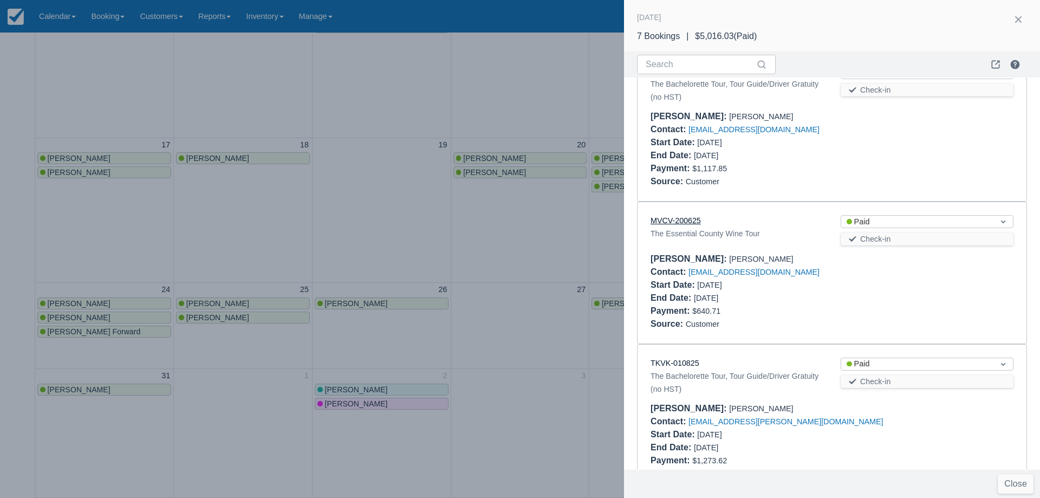 The image size is (1040, 498). I want to click on div: $1,273.62, so click(832, 460).